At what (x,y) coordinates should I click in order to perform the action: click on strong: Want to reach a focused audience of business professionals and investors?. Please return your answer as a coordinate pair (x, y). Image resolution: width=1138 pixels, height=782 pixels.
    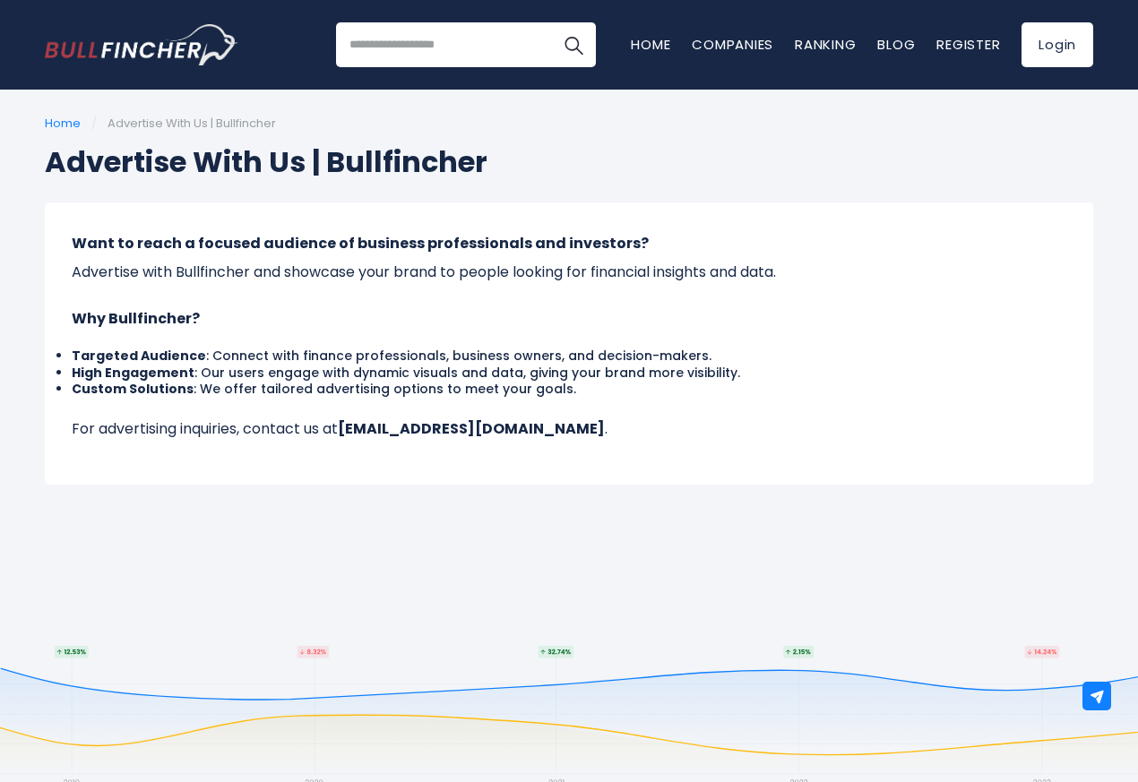
    Looking at the image, I should click on (360, 243).